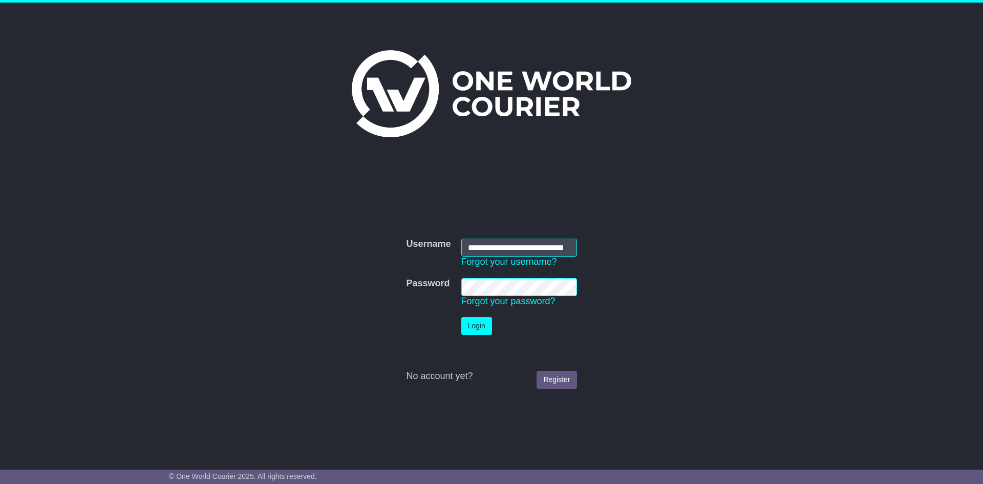  What do you see at coordinates (477, 326) in the screenshot?
I see `button: Login` at bounding box center [477, 326].